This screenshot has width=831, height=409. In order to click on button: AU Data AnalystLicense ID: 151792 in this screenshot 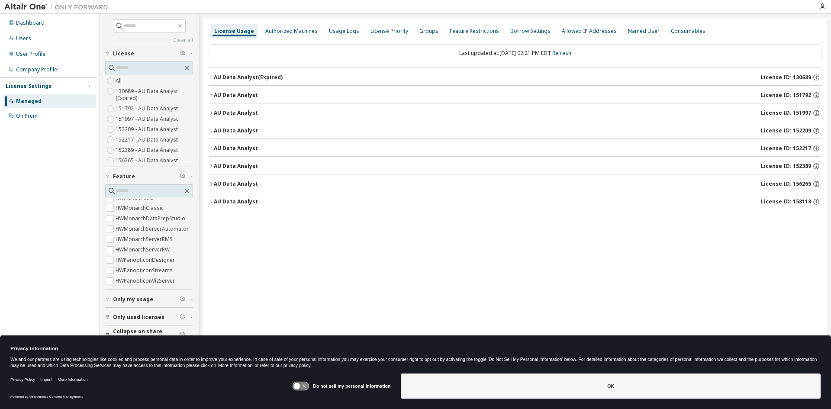, I will do `click(515, 95)`.